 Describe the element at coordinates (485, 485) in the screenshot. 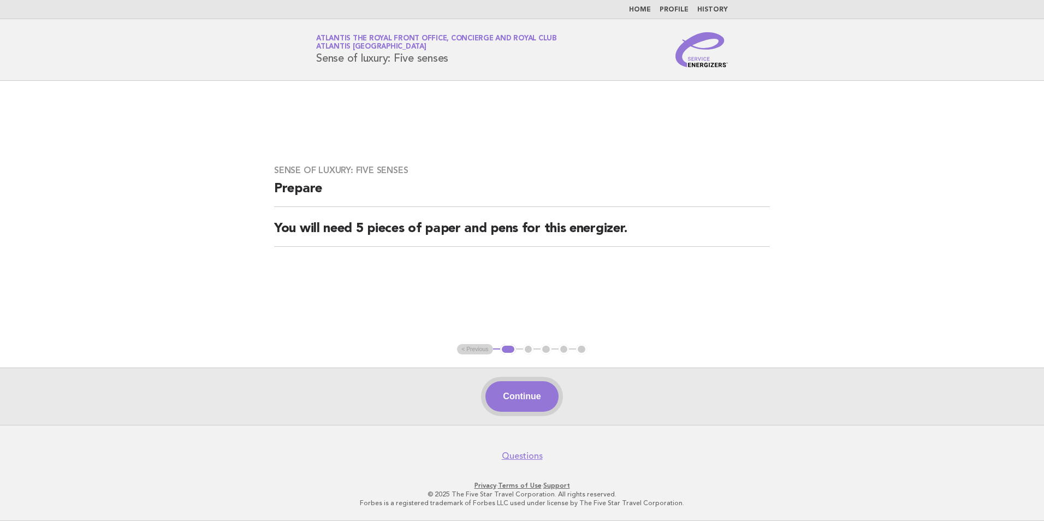

I see `a: Privacy` at that location.